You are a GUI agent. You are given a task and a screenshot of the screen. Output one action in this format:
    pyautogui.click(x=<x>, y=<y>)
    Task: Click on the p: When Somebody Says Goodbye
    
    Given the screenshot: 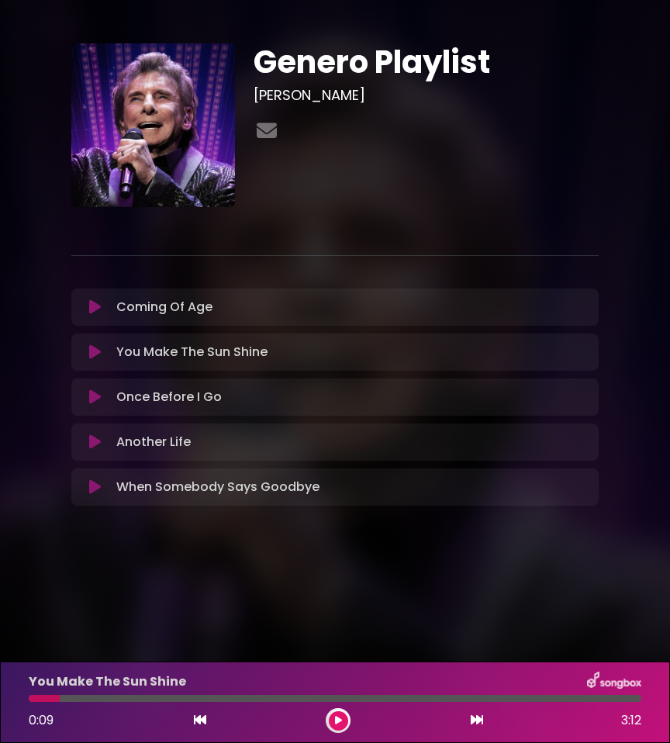 What is the action you would take?
    pyautogui.click(x=218, y=487)
    